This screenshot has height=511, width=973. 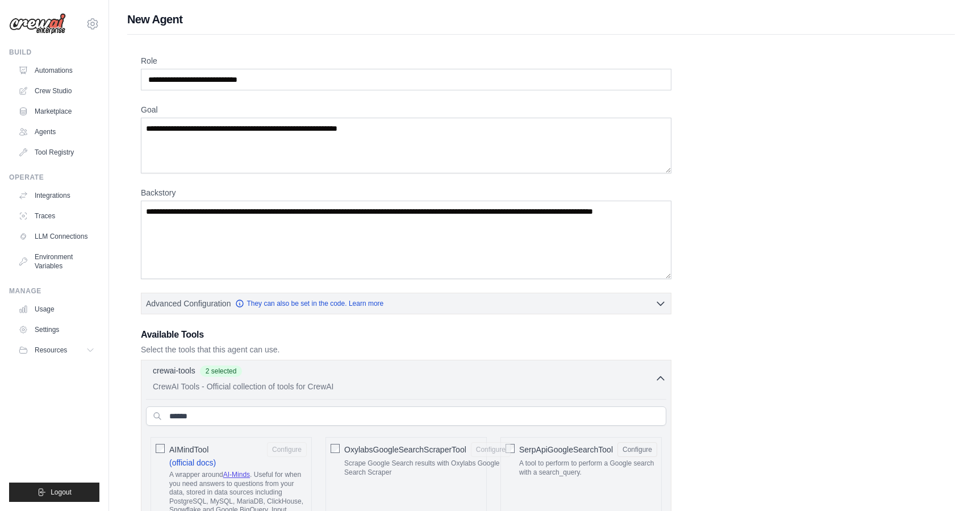 I want to click on label: Goal, so click(x=406, y=110).